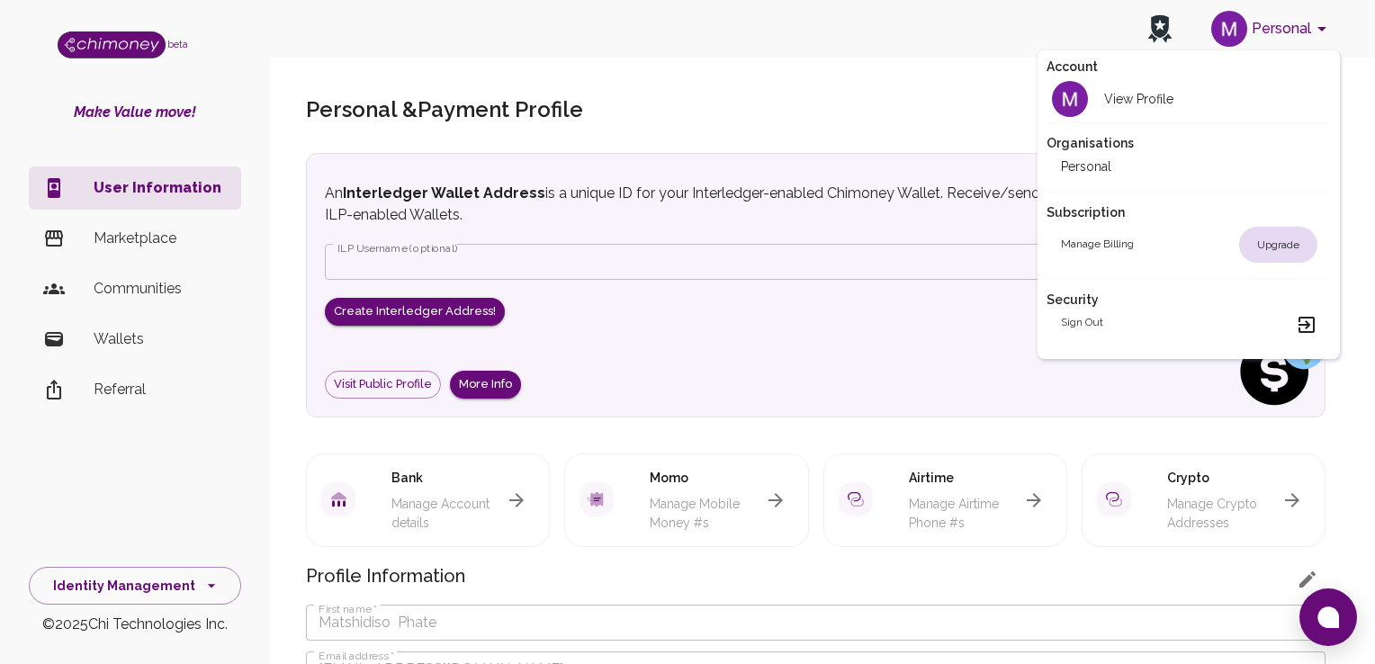 The width and height of the screenshot is (1375, 664). What do you see at coordinates (1082, 325) in the screenshot?
I see `h2: Sign out` at bounding box center [1082, 325].